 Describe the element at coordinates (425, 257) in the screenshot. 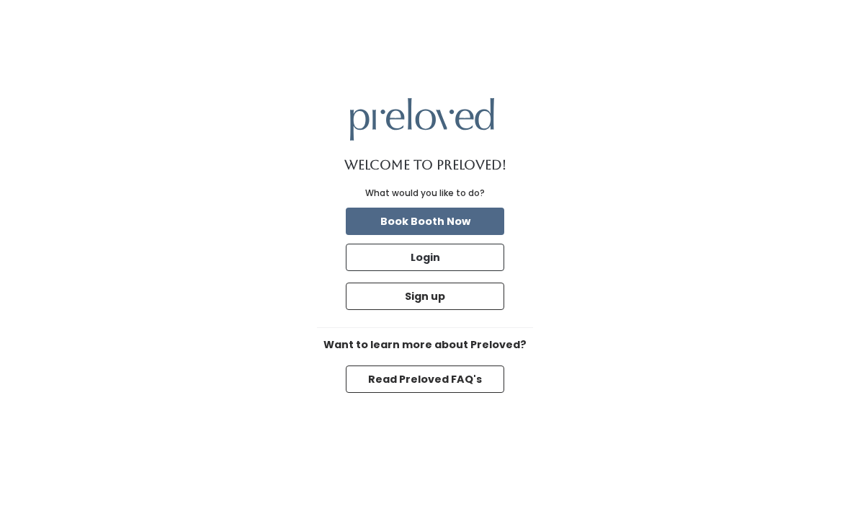

I see `button: Login` at that location.